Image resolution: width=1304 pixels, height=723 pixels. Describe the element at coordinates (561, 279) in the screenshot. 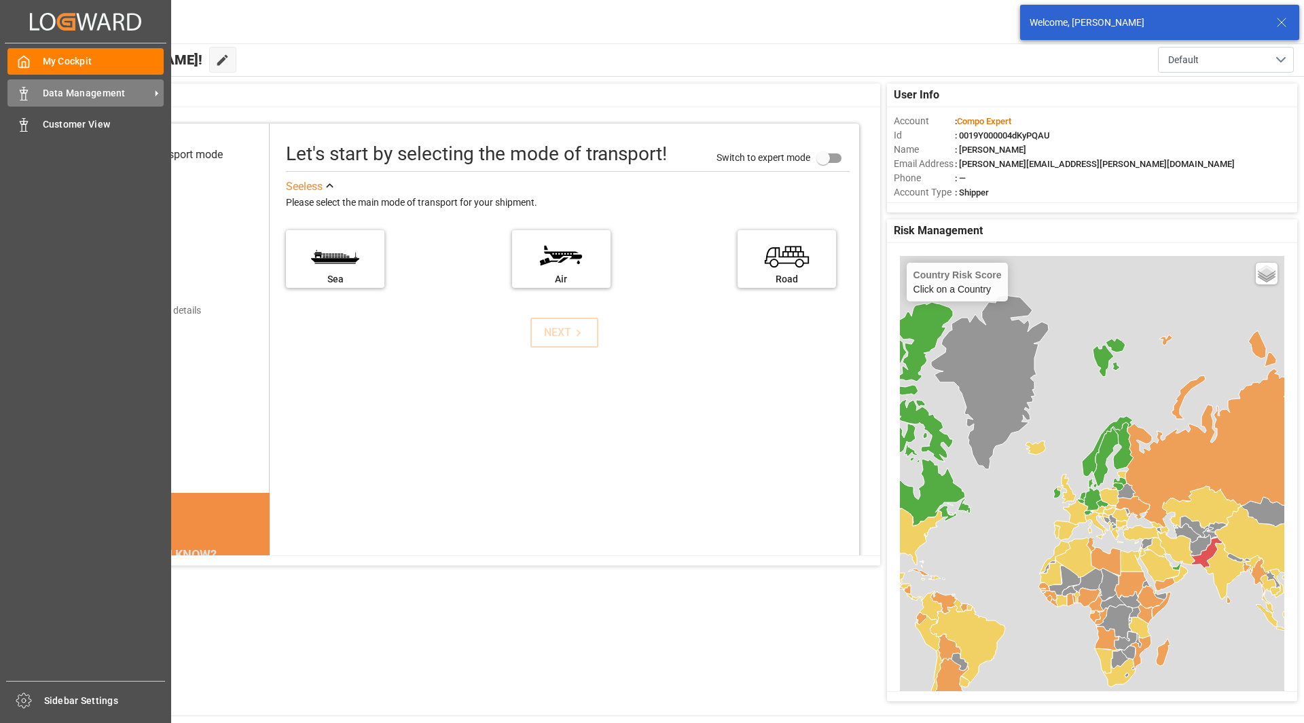

I see `div: Air` at that location.